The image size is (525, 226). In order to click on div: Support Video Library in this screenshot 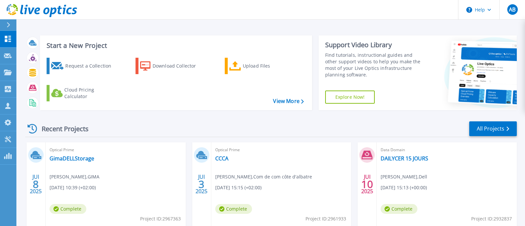, I will do `click(375, 45)`.